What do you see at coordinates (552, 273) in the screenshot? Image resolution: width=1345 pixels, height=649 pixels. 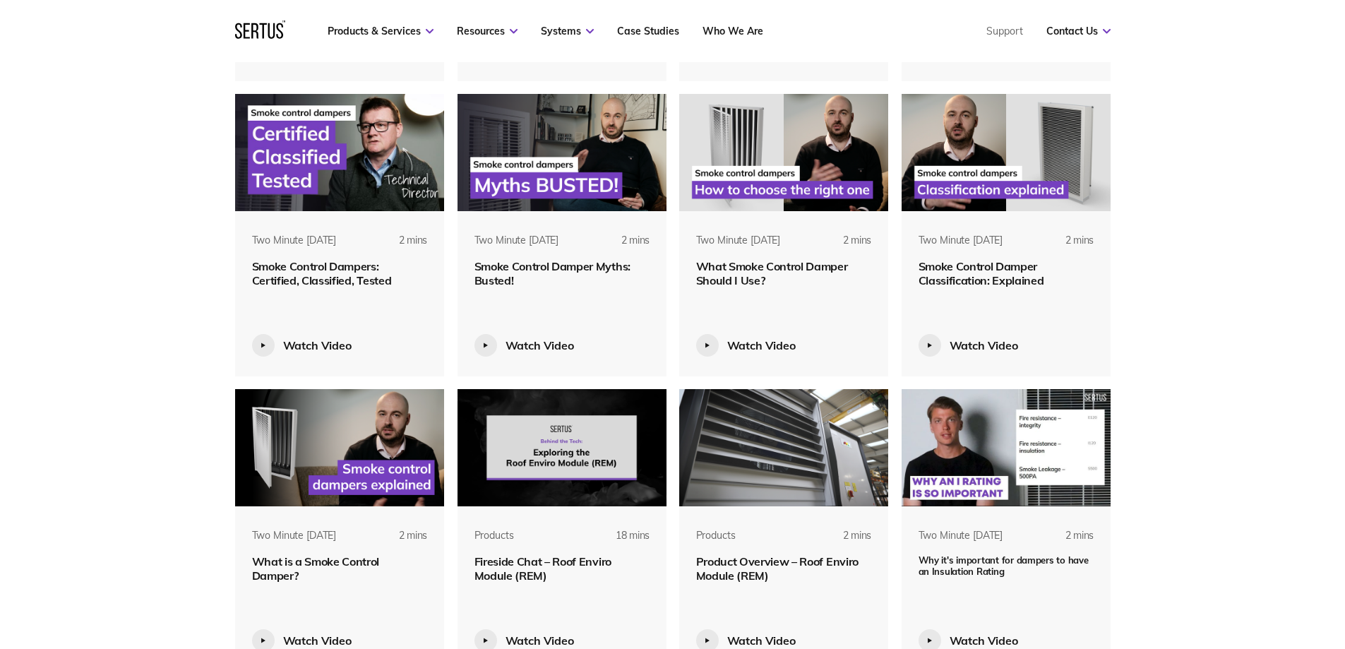 I see `span: Smoke Control Damper Myths: Busted!` at bounding box center [552, 273].